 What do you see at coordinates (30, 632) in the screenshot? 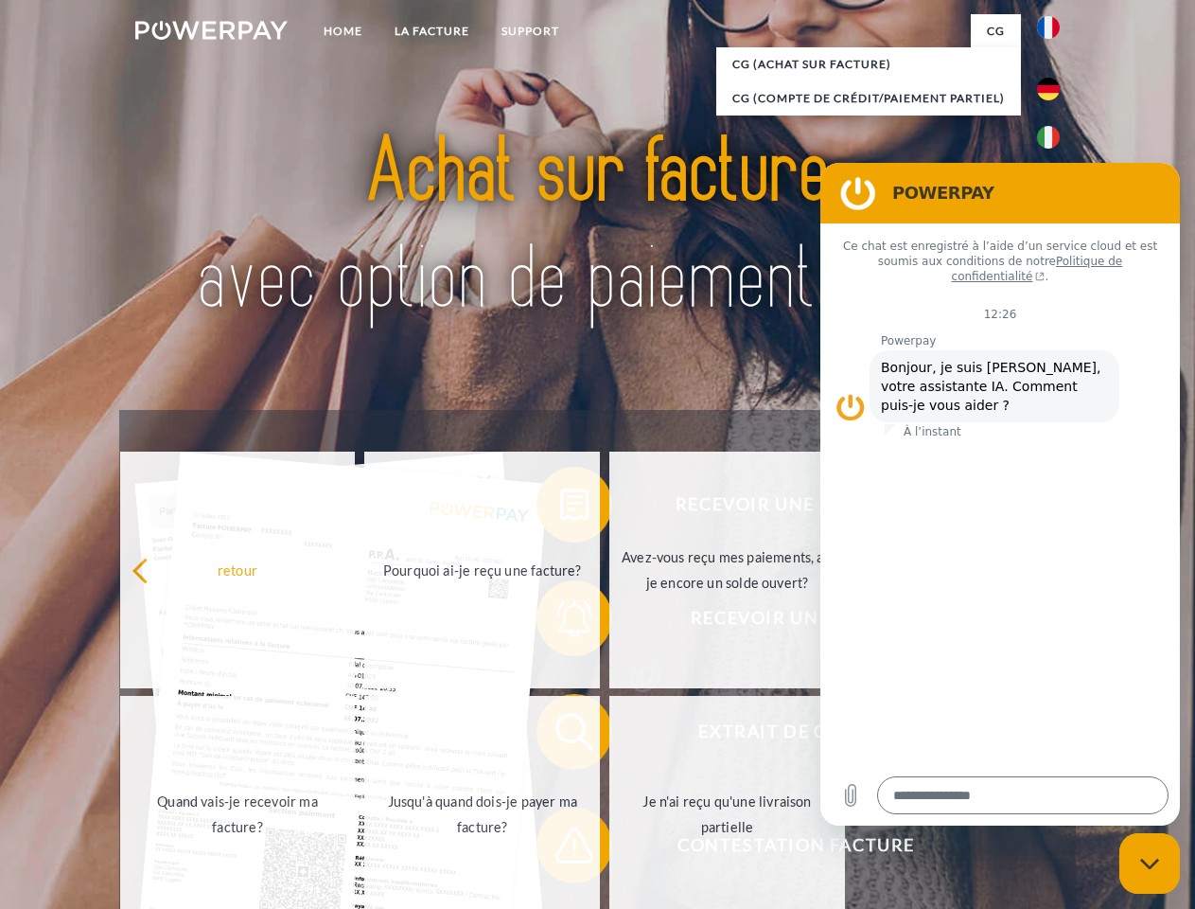
I see `button: Charger un fichier` at bounding box center [30, 632].